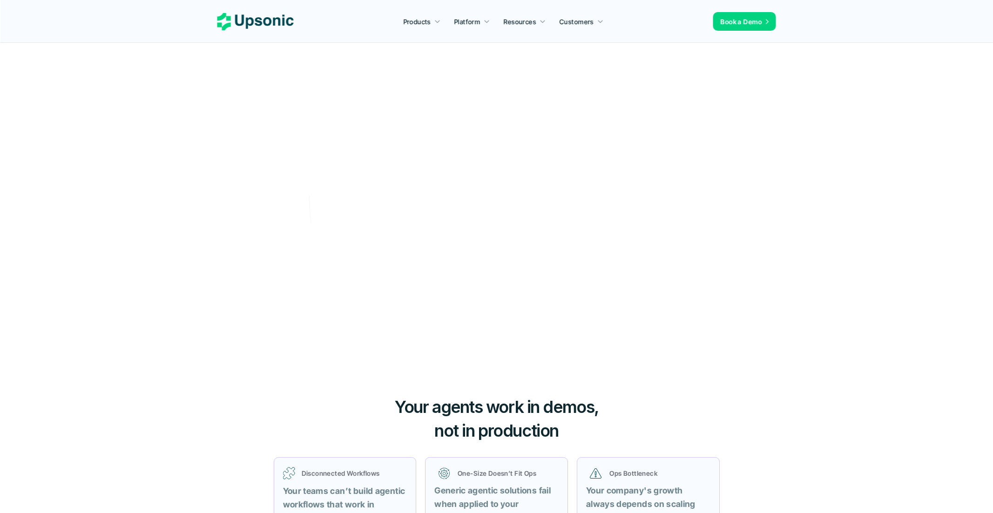 This screenshot has width=993, height=513. Describe the element at coordinates (354, 473) in the screenshot. I see `p: Disconnected Workflows` at that location.